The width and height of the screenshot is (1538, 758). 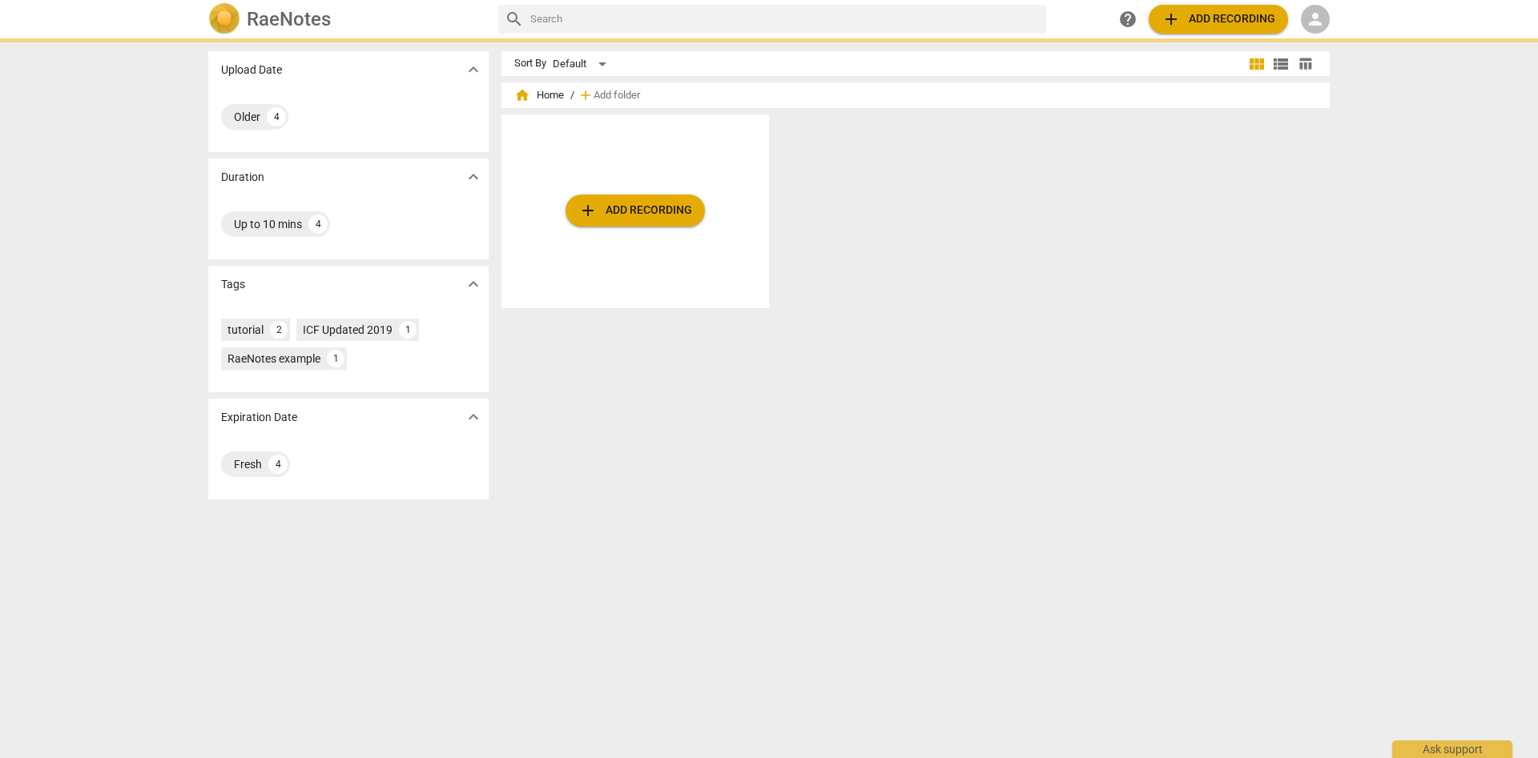 I want to click on span: view_module, so click(x=1257, y=64).